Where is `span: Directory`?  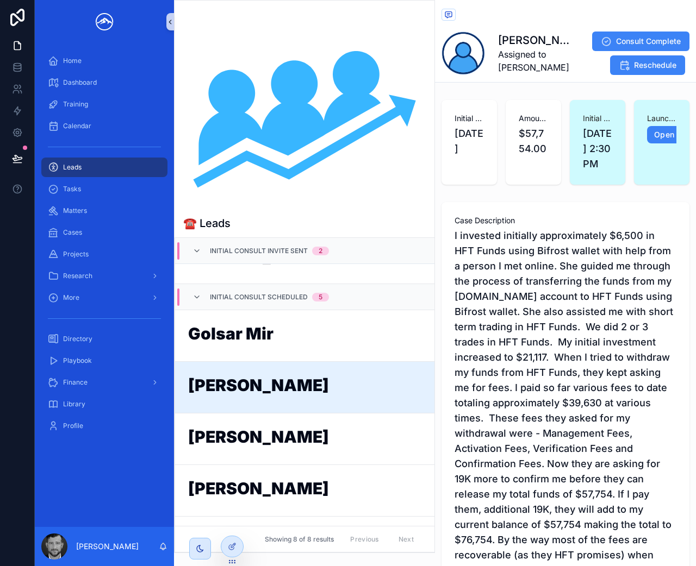
span: Directory is located at coordinates (78, 339).